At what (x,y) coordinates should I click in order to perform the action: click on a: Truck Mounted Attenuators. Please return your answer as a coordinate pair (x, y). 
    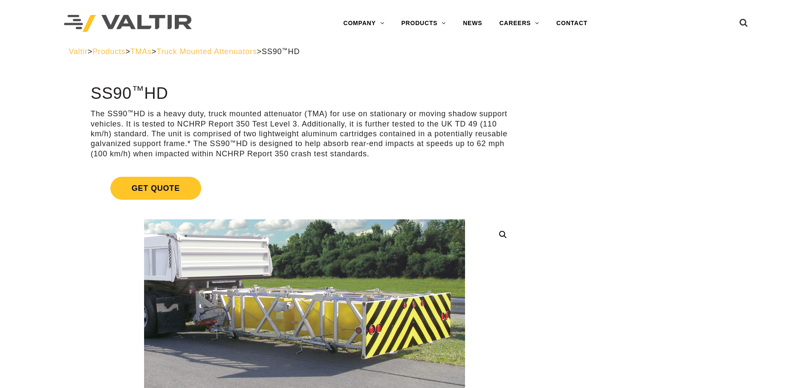
    Looking at the image, I should click on (206, 52).